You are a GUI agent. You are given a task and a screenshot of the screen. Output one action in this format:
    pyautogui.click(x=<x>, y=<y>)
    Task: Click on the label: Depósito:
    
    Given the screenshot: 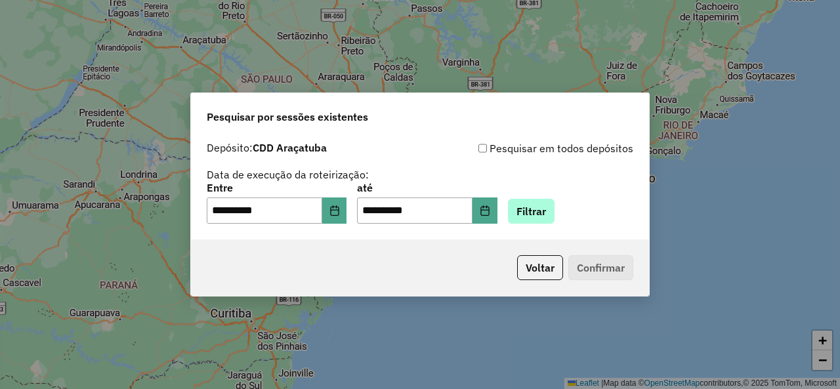 What is the action you would take?
    pyautogui.click(x=267, y=148)
    